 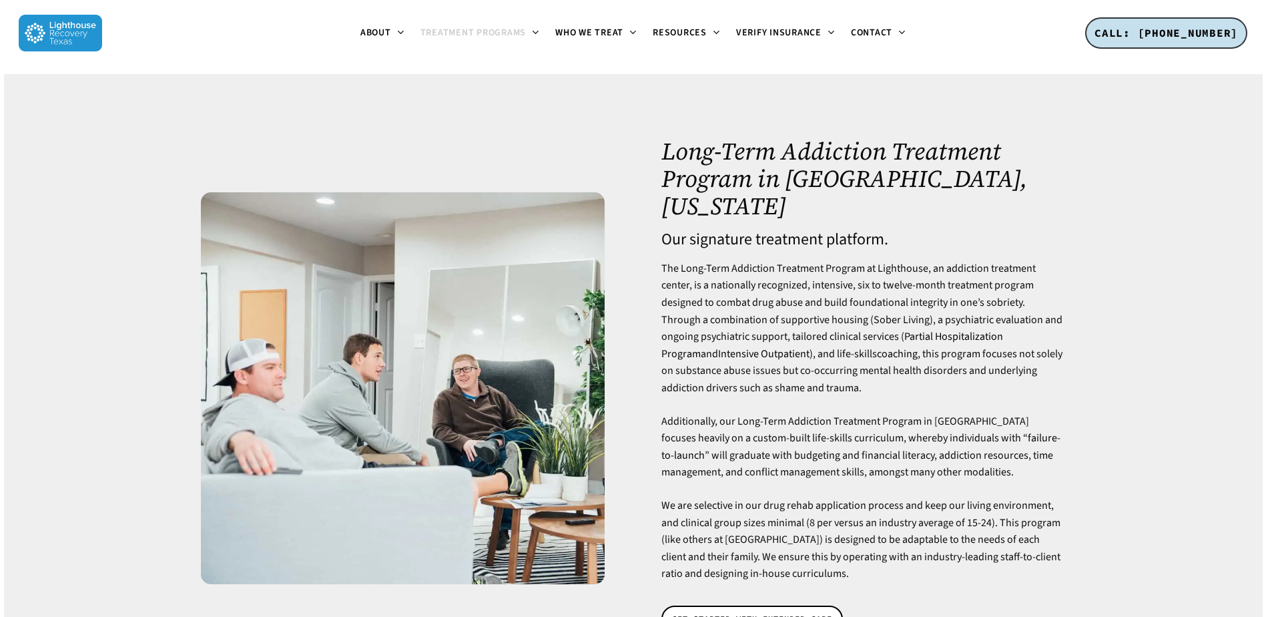 What do you see at coordinates (473, 33) in the screenshot?
I see `span: Treatment Programs` at bounding box center [473, 33].